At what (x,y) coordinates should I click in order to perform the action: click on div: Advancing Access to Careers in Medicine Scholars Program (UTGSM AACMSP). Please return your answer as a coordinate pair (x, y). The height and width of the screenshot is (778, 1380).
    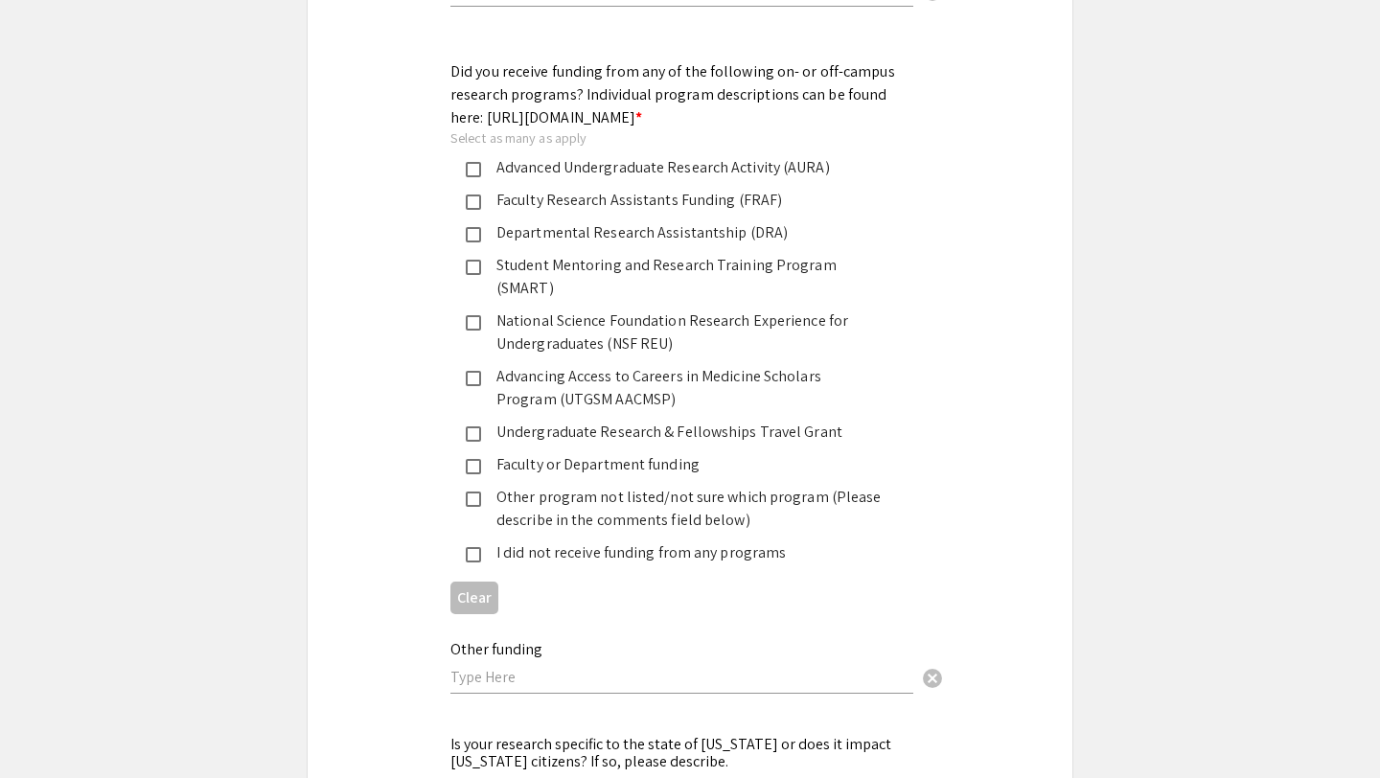
    Looking at the image, I should click on (682, 388).